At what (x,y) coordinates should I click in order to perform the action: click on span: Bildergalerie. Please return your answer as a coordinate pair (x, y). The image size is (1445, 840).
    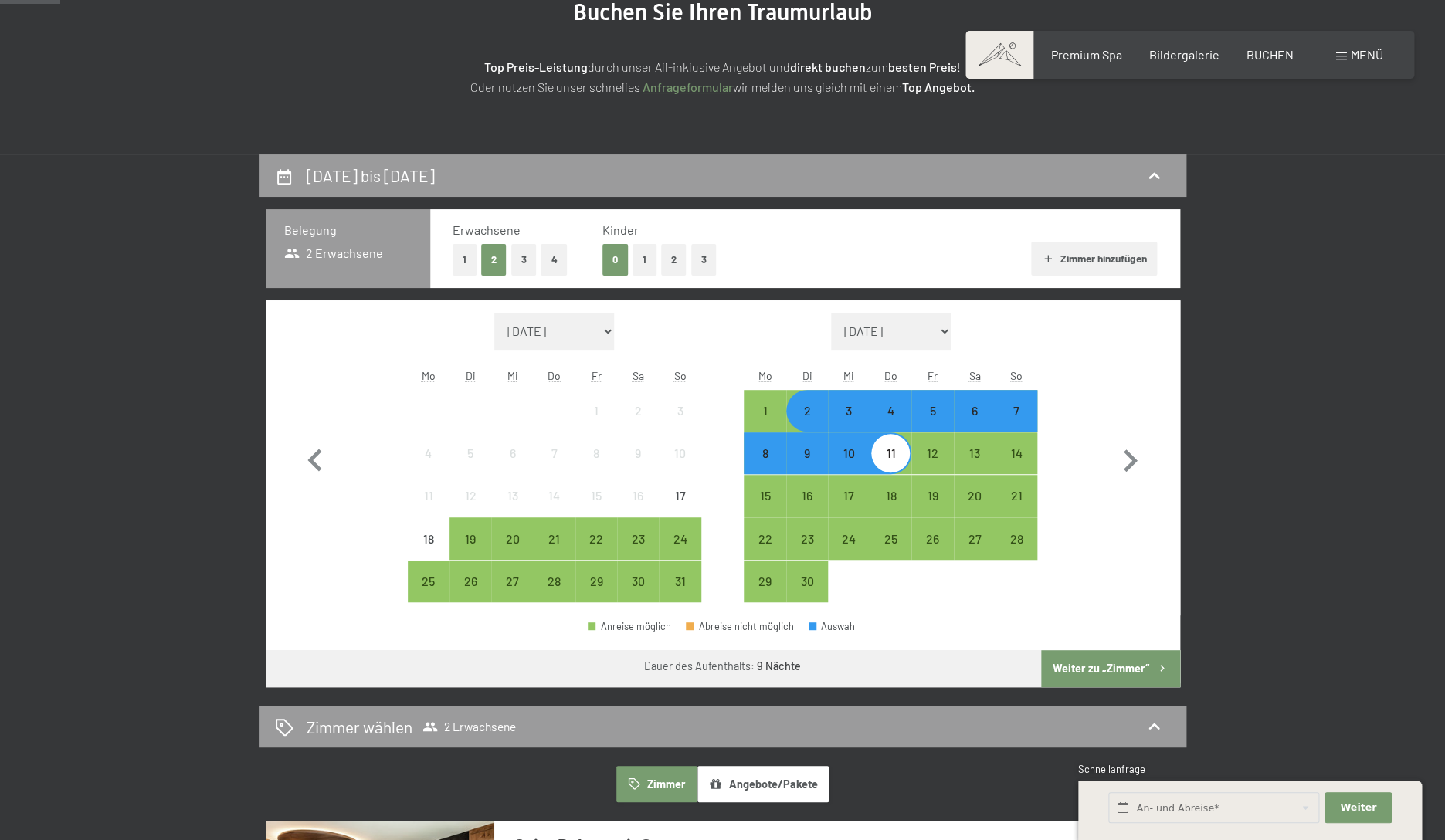
    Looking at the image, I should click on (1184, 54).